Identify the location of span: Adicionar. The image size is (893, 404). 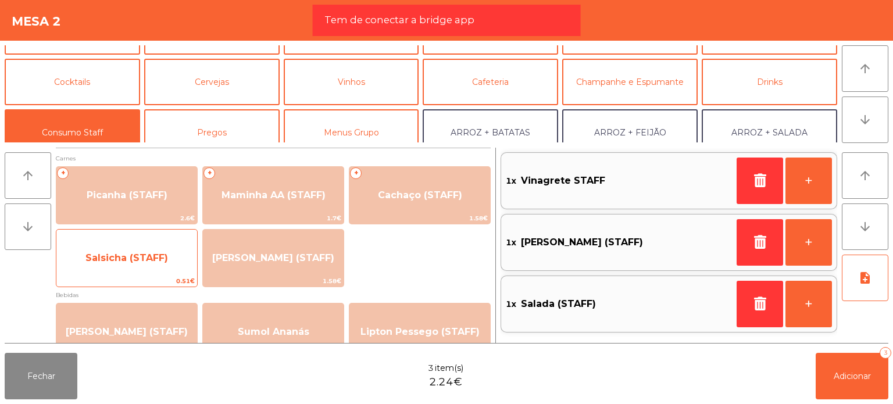
(852, 376).